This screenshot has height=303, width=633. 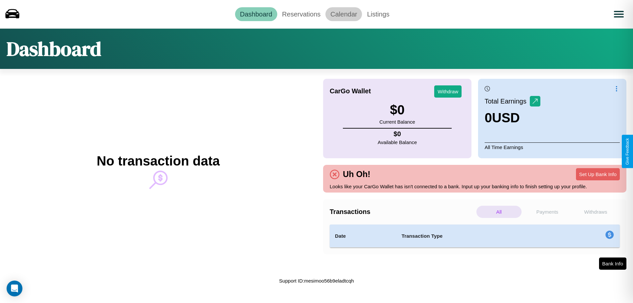 I want to click on h4: Date, so click(x=363, y=236).